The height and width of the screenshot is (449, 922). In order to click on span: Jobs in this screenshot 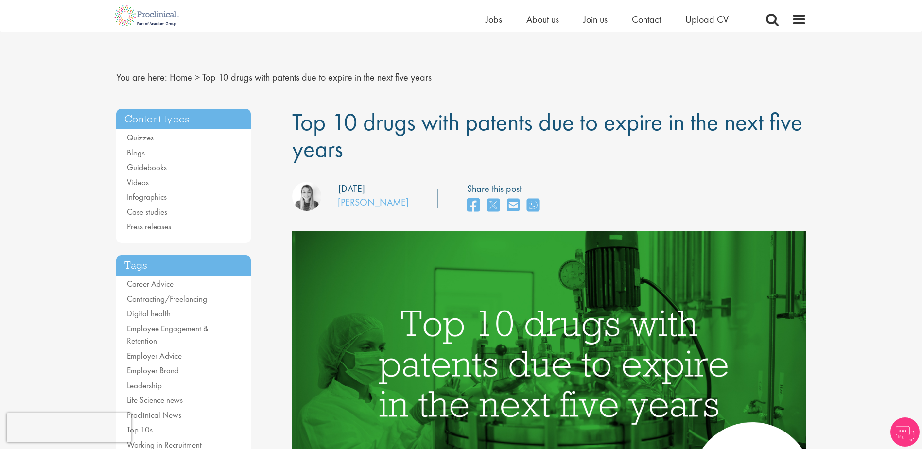, I will do `click(494, 19)`.